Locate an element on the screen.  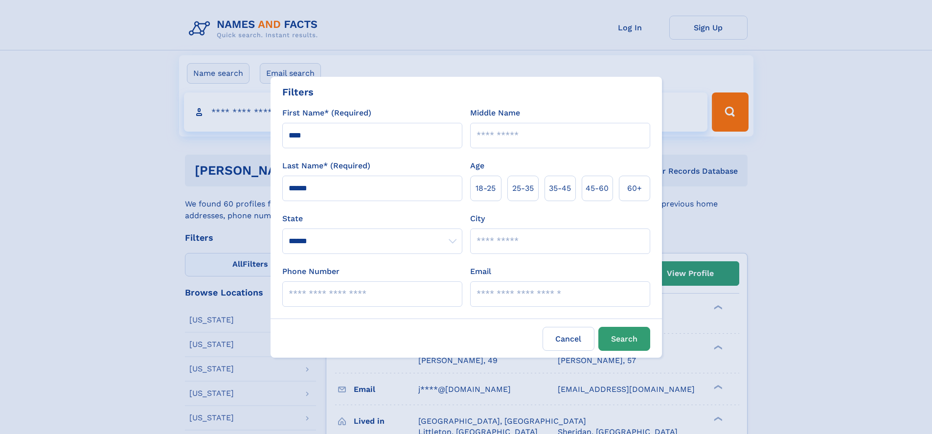
label: Cancel is located at coordinates (568, 338).